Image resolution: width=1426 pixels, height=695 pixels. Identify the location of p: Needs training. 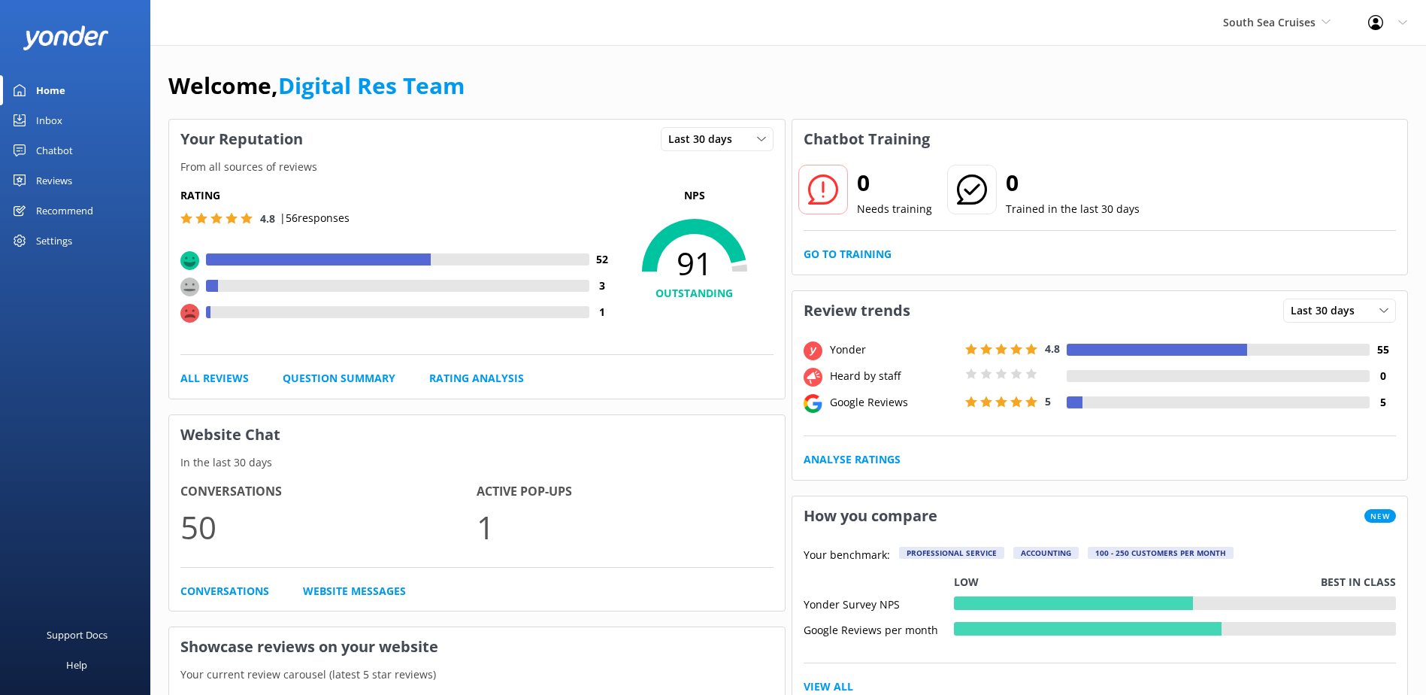
(895, 209).